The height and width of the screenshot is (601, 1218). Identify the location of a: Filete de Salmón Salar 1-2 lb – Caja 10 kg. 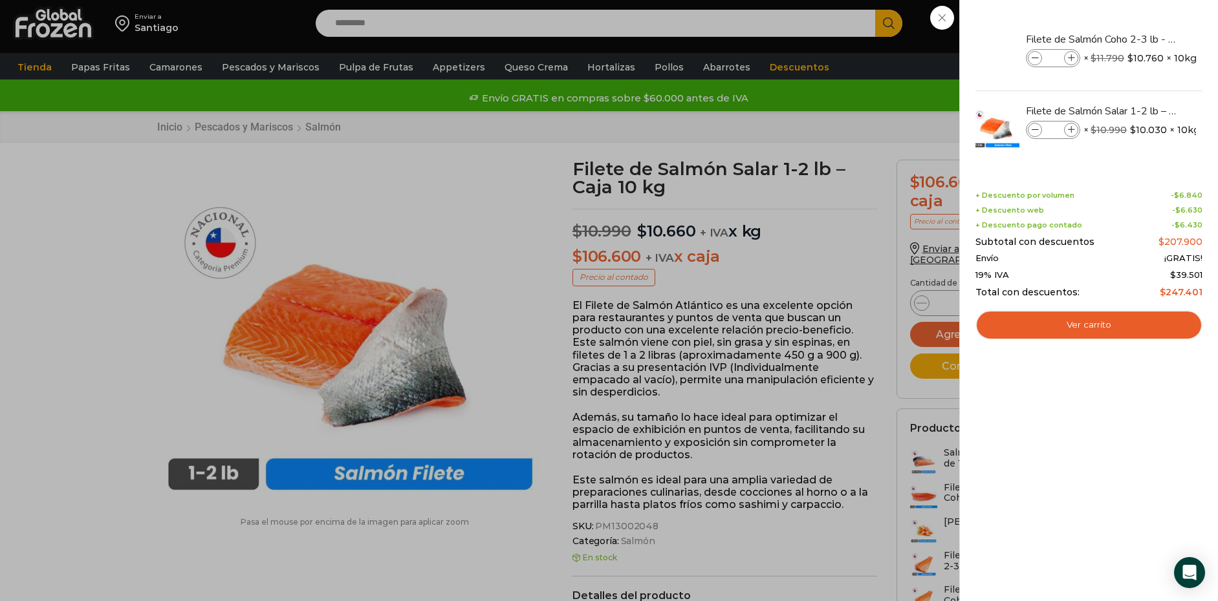
(1103, 111).